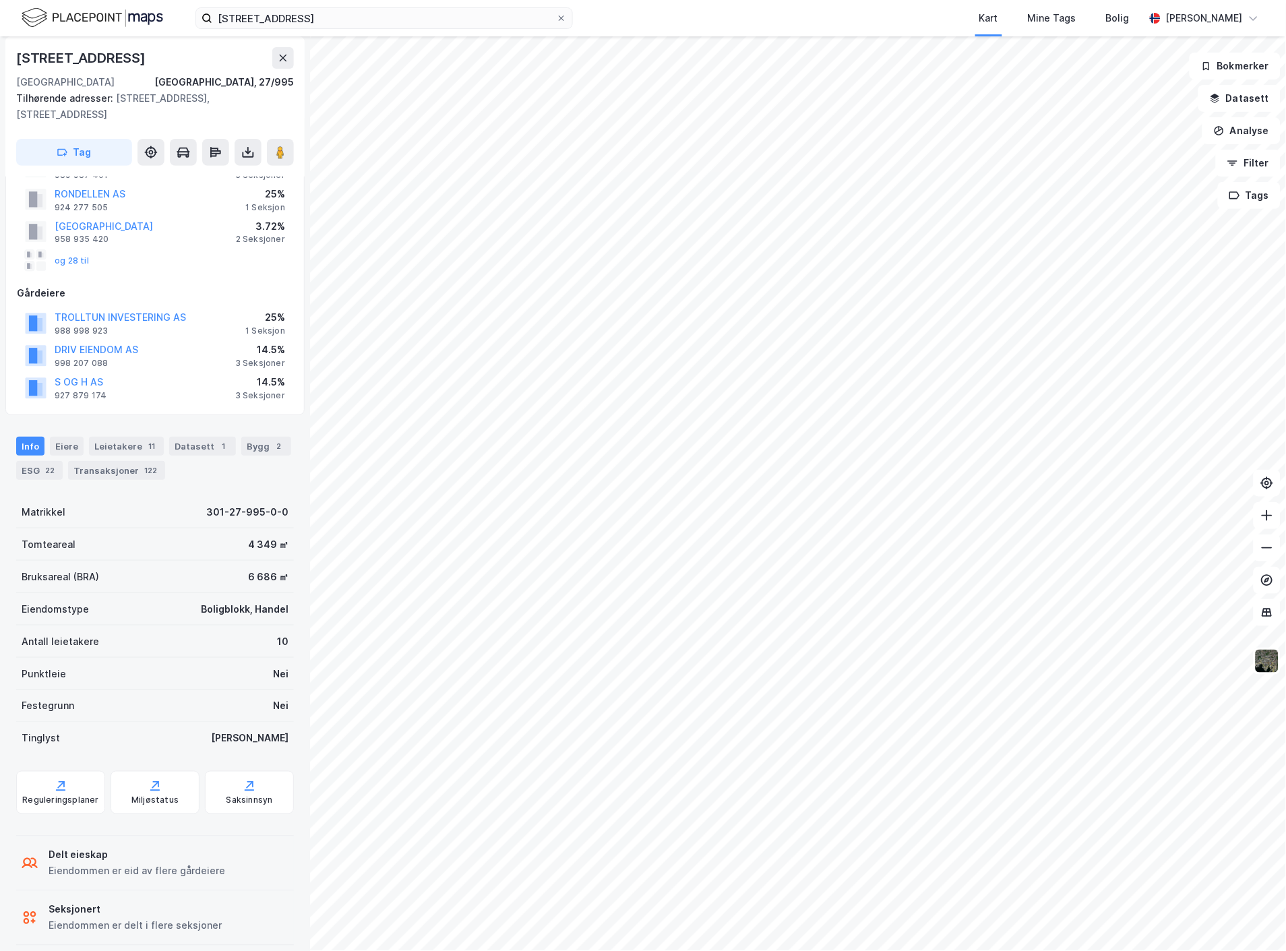 The width and height of the screenshot is (1286, 951). I want to click on div: 2 Seksjoner, so click(260, 239).